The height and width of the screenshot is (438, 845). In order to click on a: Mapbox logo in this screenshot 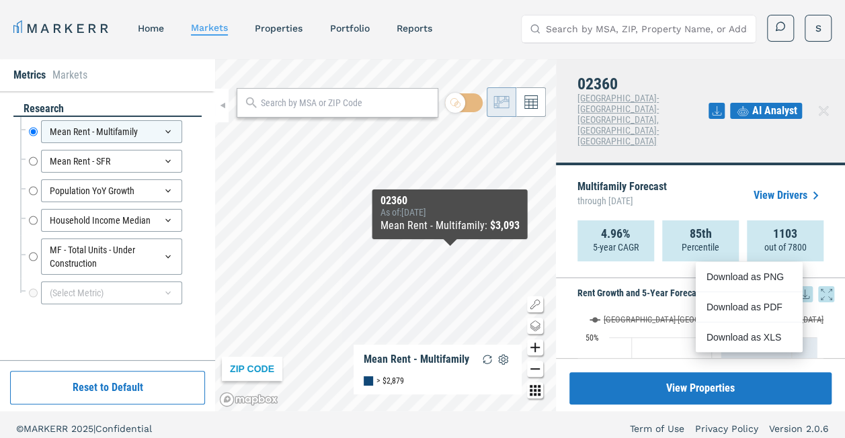, I will do `click(249, 399)`.